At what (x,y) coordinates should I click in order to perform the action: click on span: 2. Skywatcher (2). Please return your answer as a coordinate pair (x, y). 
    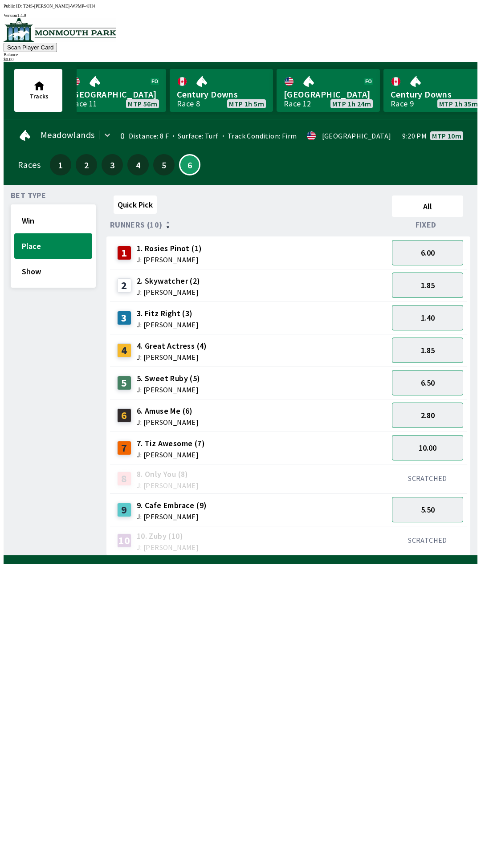
    Looking at the image, I should click on (168, 281).